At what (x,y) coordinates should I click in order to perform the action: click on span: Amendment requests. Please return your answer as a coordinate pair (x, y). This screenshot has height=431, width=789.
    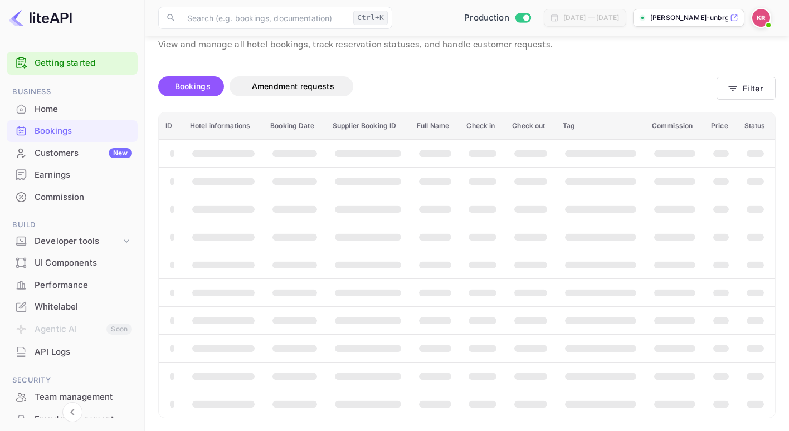
    Looking at the image, I should click on (293, 86).